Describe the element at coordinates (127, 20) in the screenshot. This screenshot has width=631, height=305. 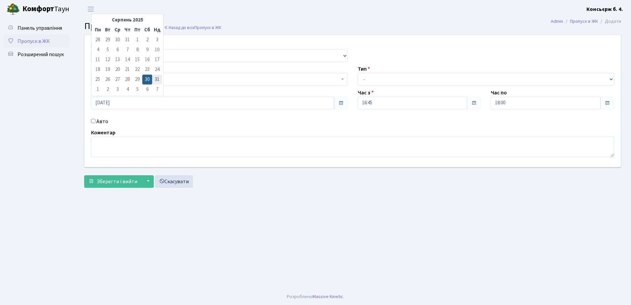
I see `th: Серпень 2025` at that location.